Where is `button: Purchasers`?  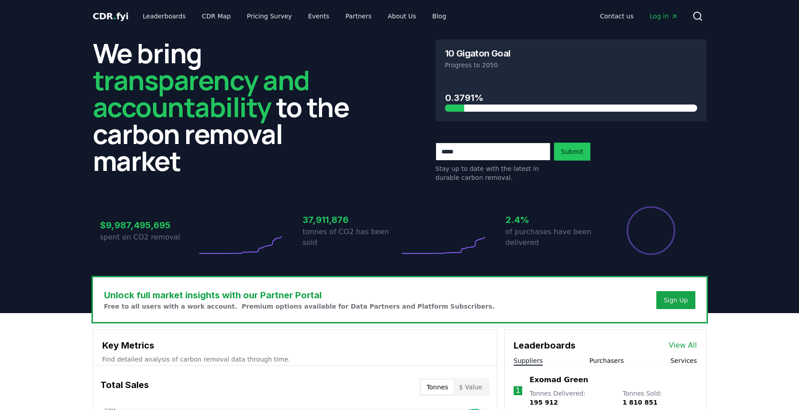
button: Purchasers is located at coordinates (606, 361).